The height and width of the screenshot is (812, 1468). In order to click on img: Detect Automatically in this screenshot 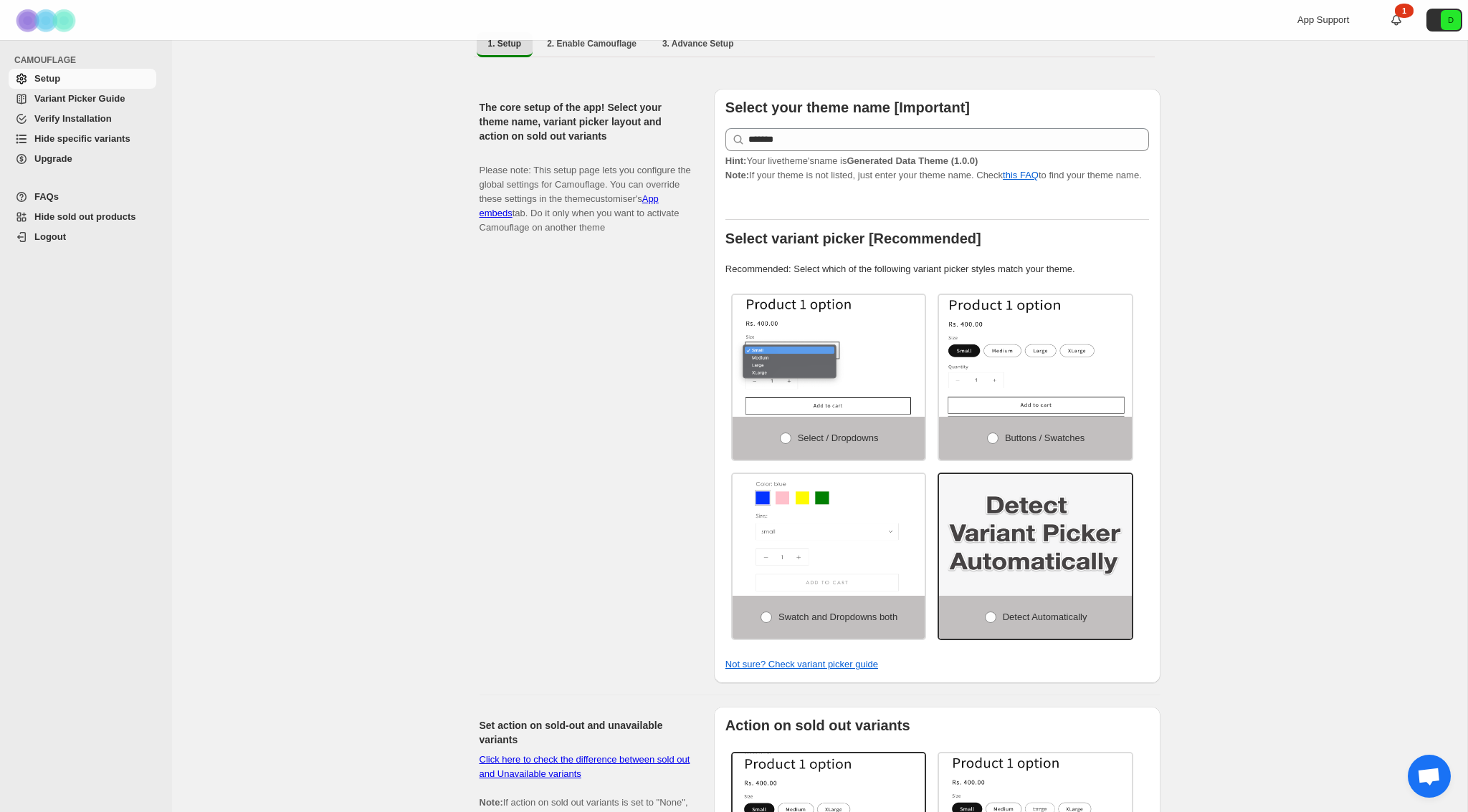, I will do `click(1035, 535)`.